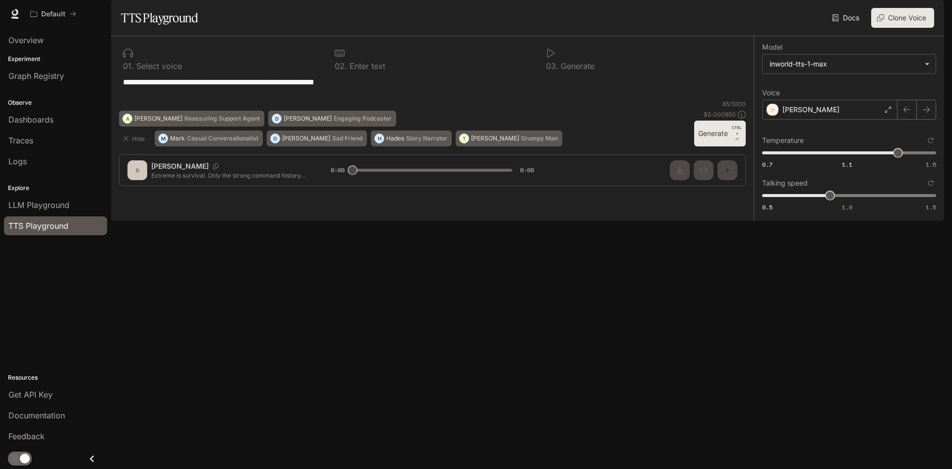 This screenshot has width=952, height=469. What do you see at coordinates (395, 138) in the screenshot?
I see `p: Hades` at bounding box center [395, 138].